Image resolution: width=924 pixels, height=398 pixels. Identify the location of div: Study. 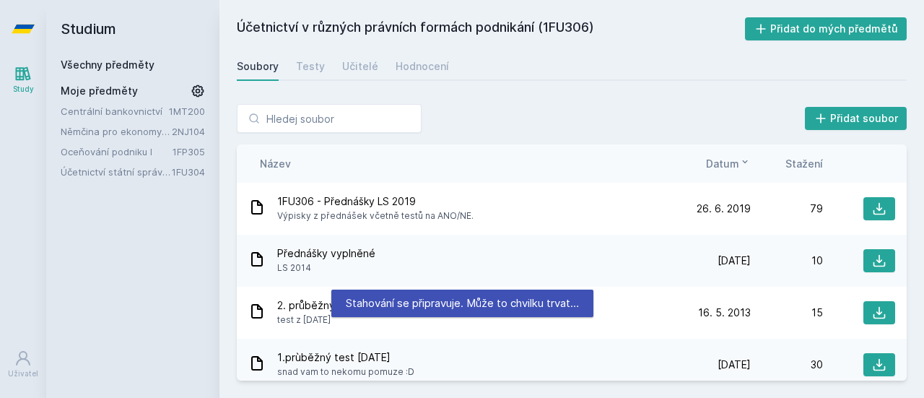
(23, 89).